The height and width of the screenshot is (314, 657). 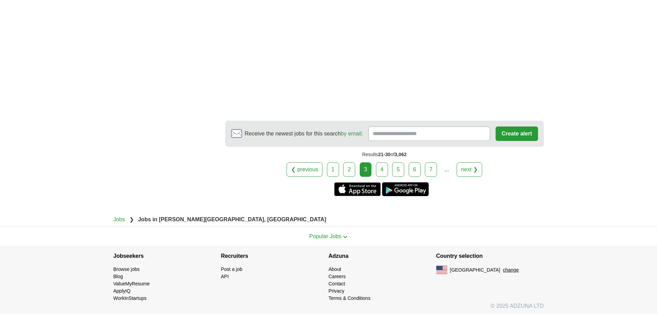 What do you see at coordinates (118, 277) in the screenshot?
I see `a: Blog` at bounding box center [118, 277].